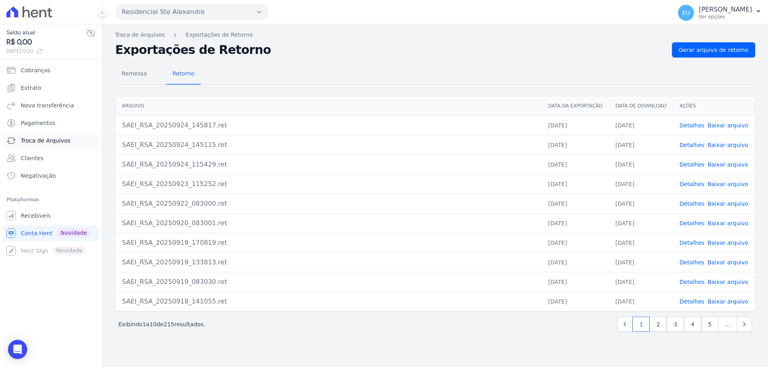 This screenshot has width=768, height=367. What do you see at coordinates (692, 325) in the screenshot?
I see `a: 4` at bounding box center [692, 325].